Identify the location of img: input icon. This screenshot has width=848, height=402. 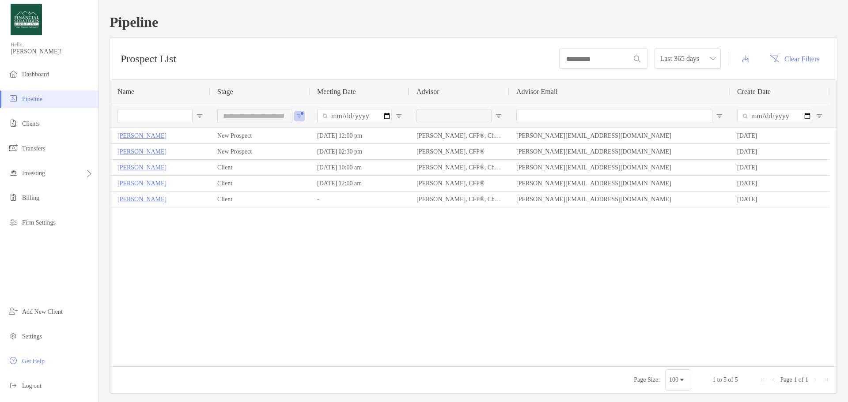
(637, 59).